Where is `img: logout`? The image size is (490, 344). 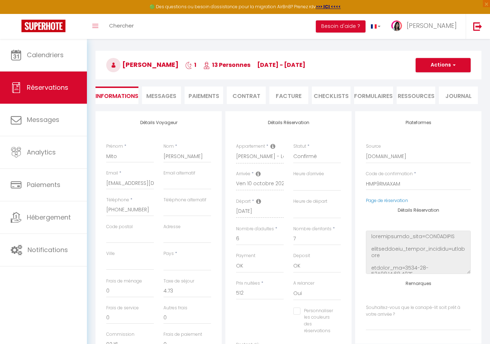
img: logout is located at coordinates (477, 26).